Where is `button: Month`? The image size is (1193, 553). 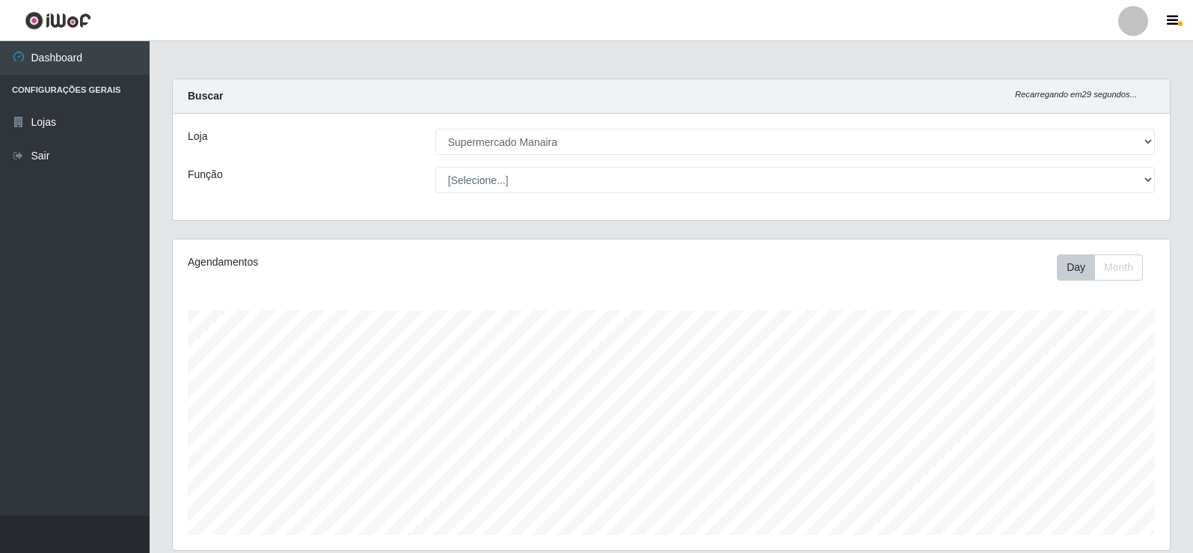 button: Month is located at coordinates (1118, 267).